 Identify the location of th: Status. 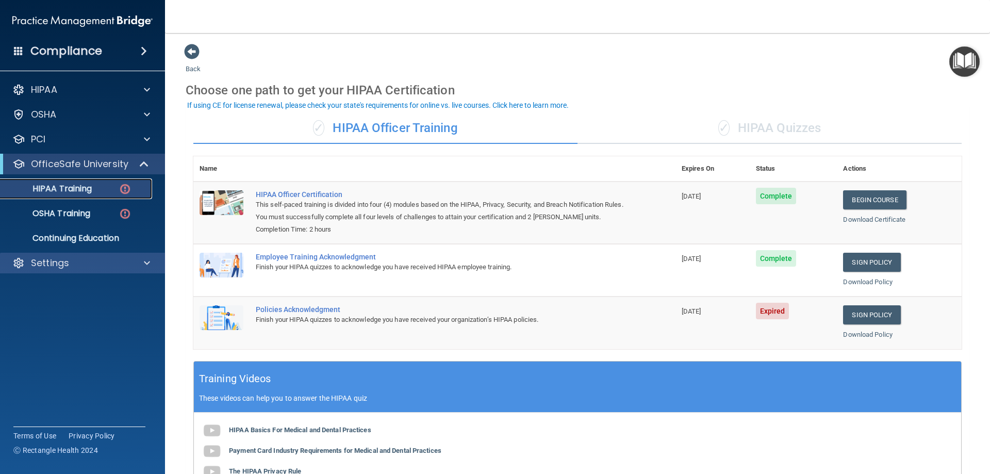
(794, 169).